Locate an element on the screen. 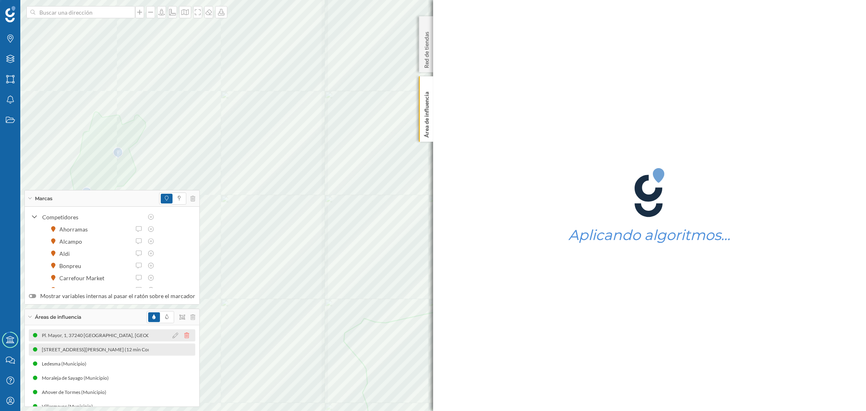 This screenshot has height=411, width=866. h1: Aplicando algoritmos… is located at coordinates (649, 235).